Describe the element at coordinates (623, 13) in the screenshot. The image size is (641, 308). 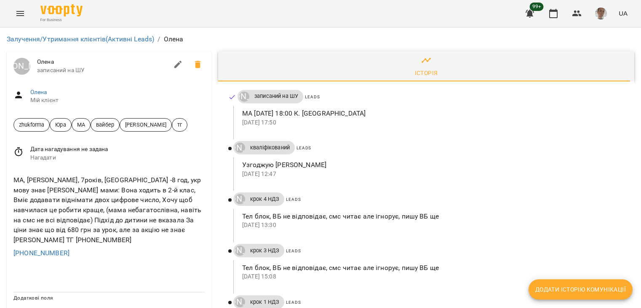
I see `button: UA` at that location.